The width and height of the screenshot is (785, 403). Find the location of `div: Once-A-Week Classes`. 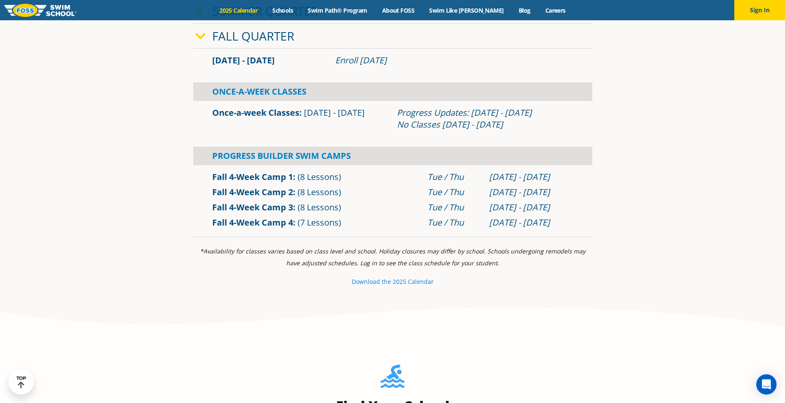

div: Once-A-Week Classes is located at coordinates (393, 92).